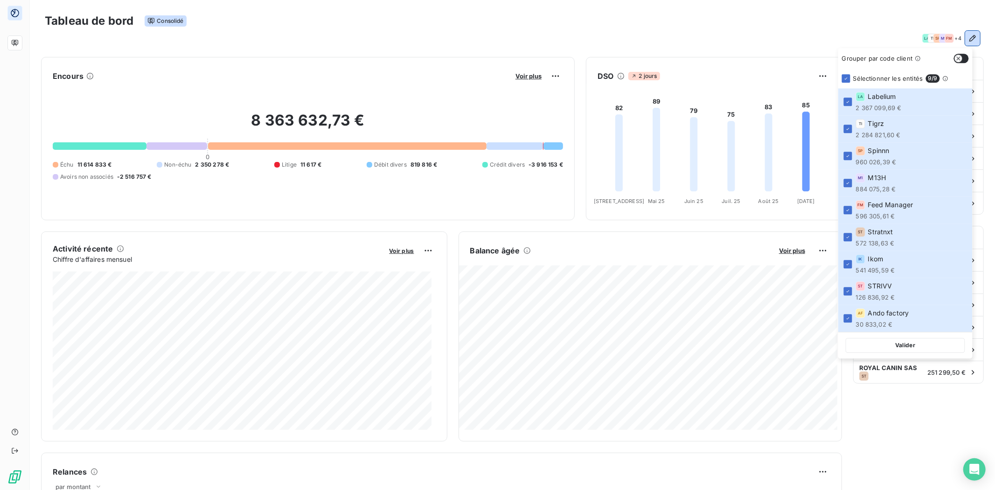 This screenshot has height=490, width=995. Describe the element at coordinates (877, 178) in the screenshot. I see `span: M13H` at that location.